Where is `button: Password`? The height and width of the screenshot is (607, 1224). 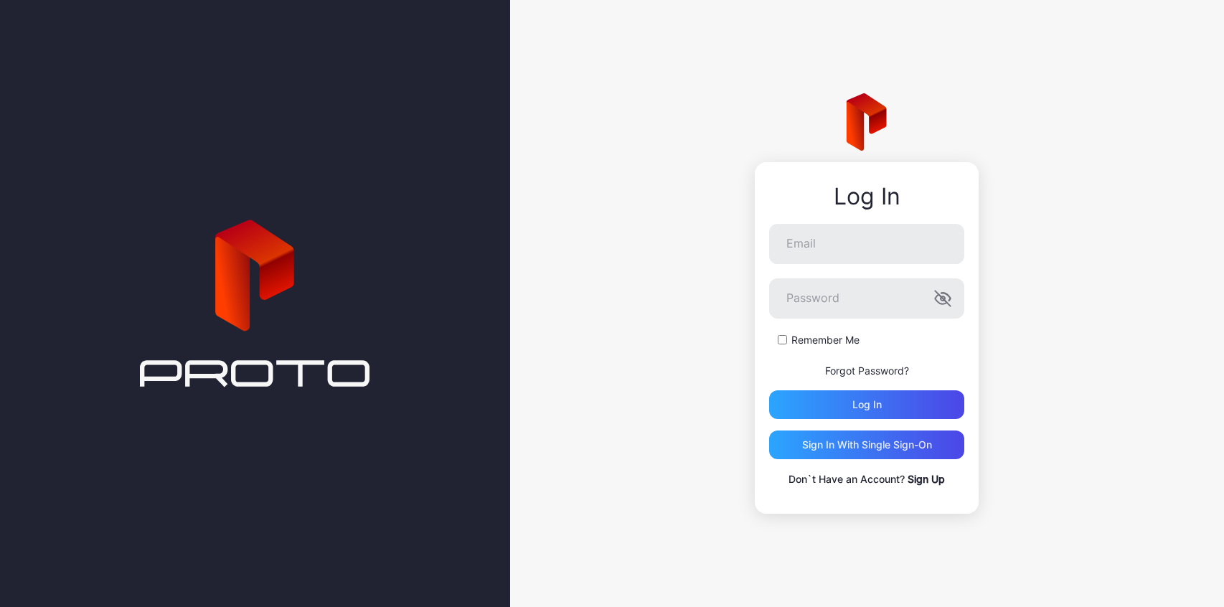
button: Password is located at coordinates (943, 298).